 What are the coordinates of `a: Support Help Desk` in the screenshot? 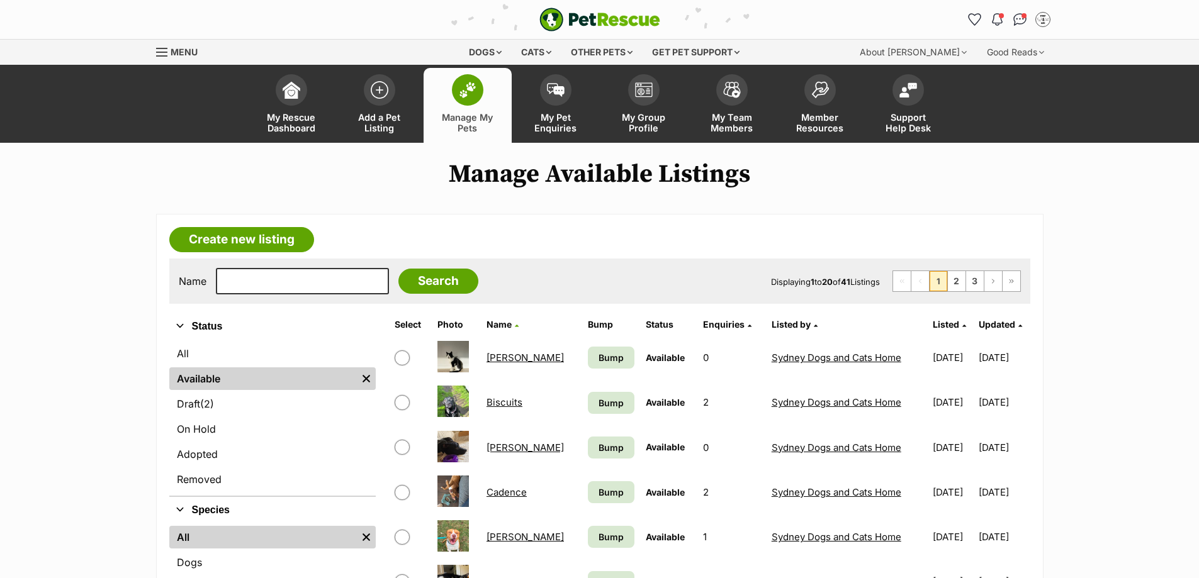 It's located at (908, 105).